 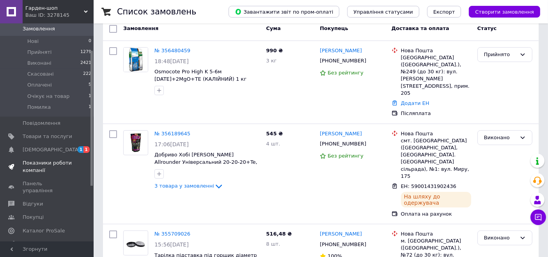 What do you see at coordinates (47, 137) in the screenshot?
I see `span: Товари та послуги` at bounding box center [47, 137].